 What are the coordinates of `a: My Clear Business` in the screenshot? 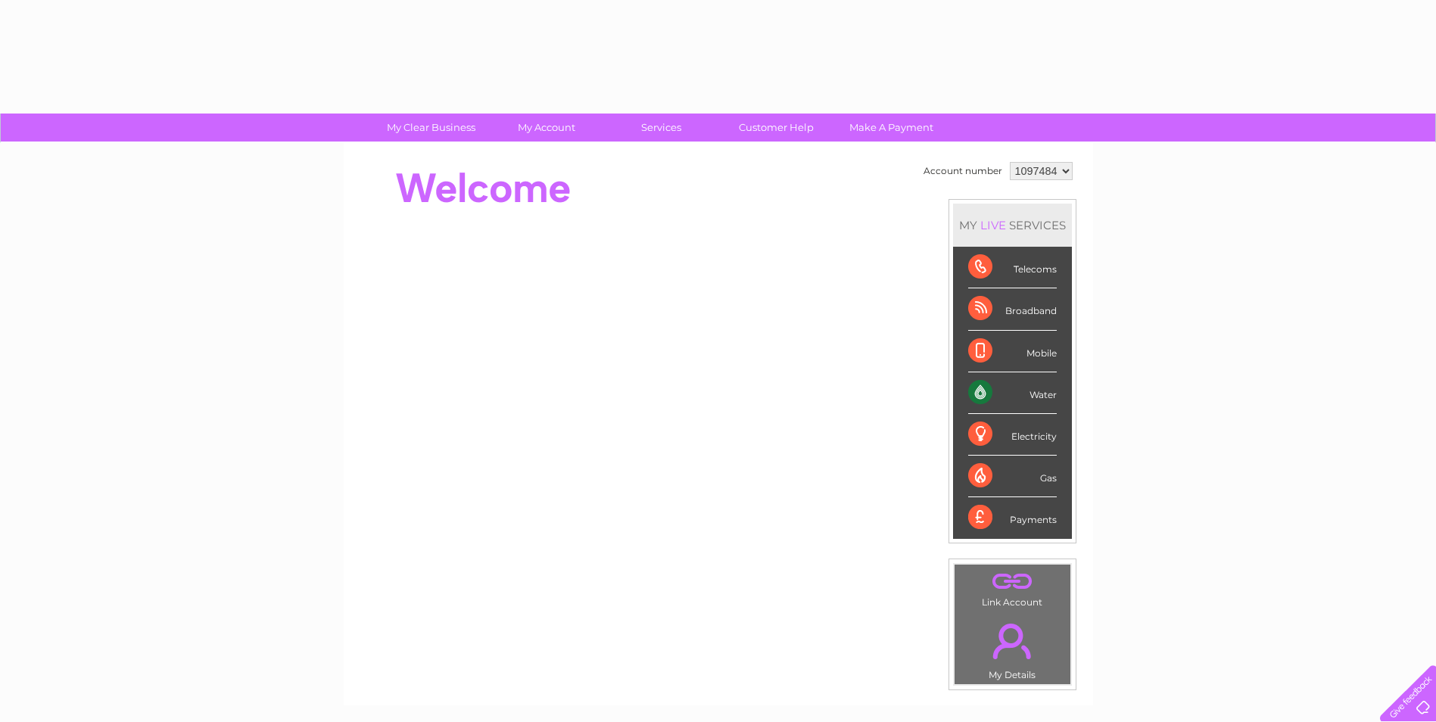 It's located at (431, 127).